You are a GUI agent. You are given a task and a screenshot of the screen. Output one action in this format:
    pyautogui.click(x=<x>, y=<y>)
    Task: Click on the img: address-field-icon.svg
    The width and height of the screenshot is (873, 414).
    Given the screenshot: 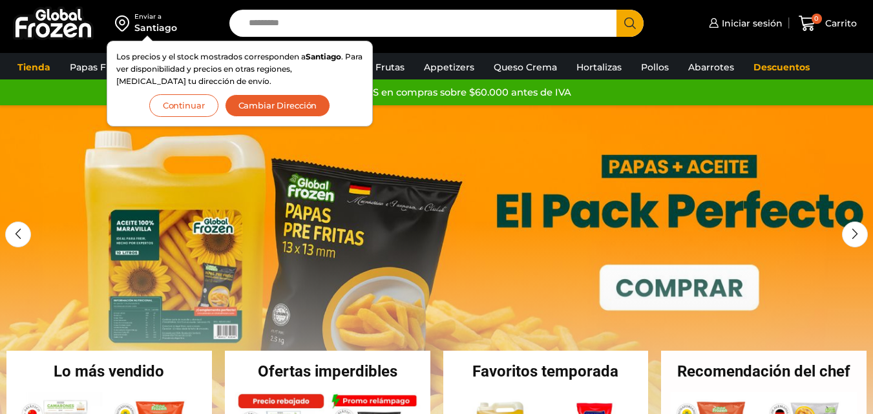 What is the action you would take?
    pyautogui.click(x=125, y=23)
    